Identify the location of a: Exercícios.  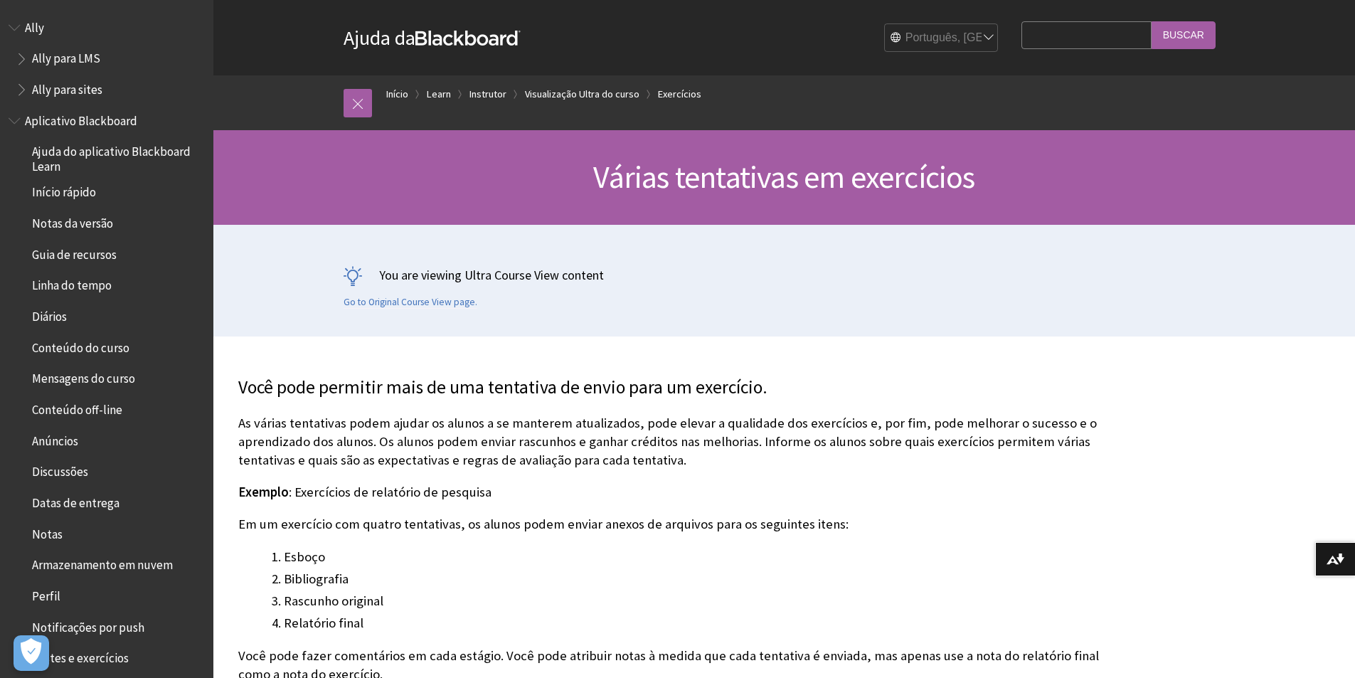
(679, 94).